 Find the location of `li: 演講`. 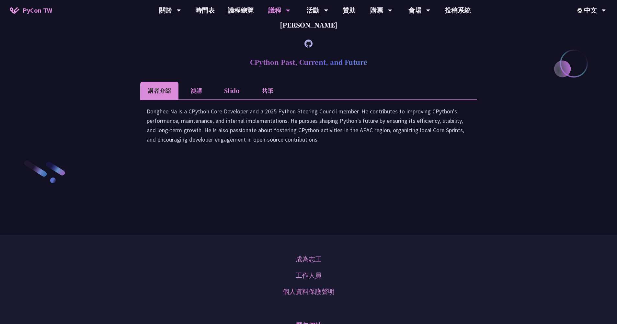

li: 演講 is located at coordinates (196, 90).